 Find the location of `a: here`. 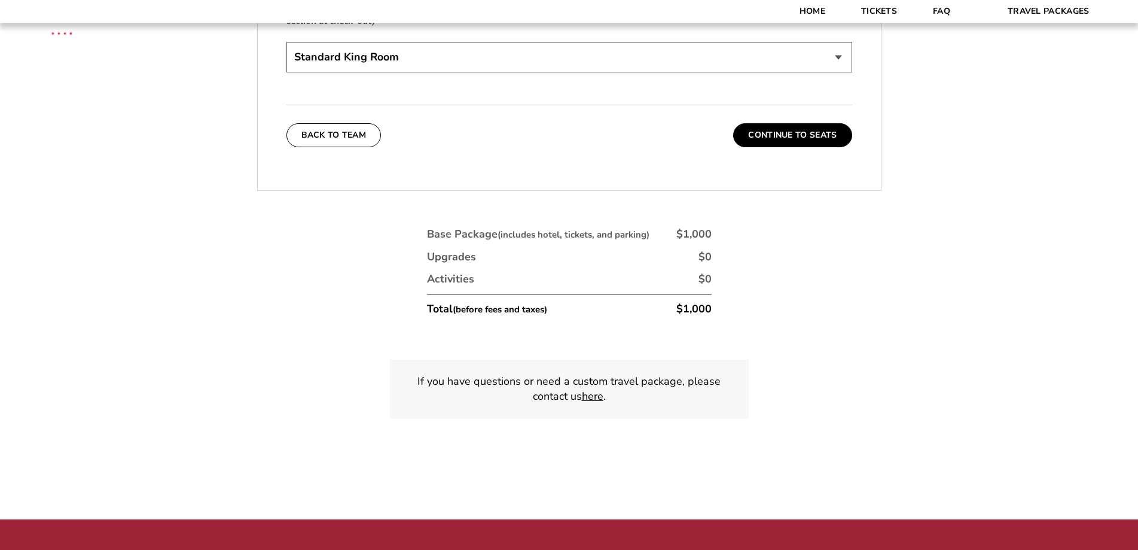

a: here is located at coordinates (593, 396).